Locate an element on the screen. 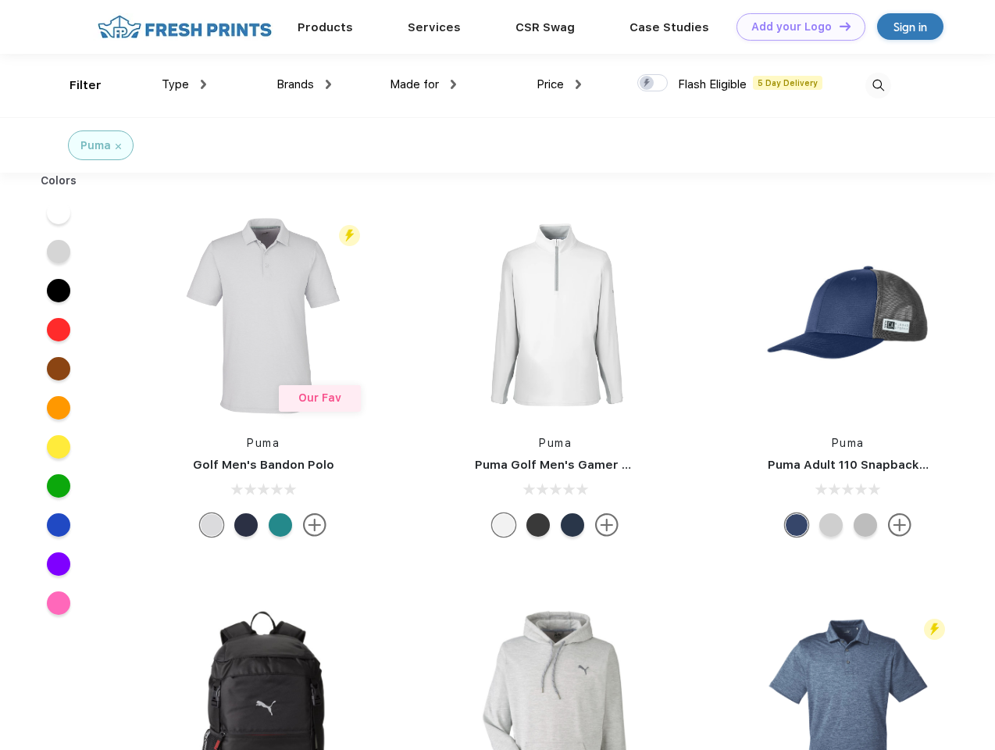 Image resolution: width=995 pixels, height=750 pixels. span: Made for is located at coordinates (414, 84).